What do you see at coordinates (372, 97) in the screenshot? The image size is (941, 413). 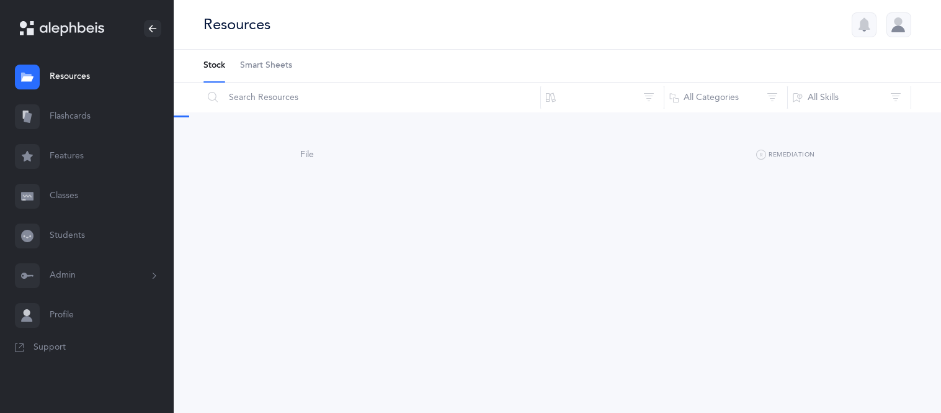 I see `input: Search Resources` at bounding box center [372, 97].